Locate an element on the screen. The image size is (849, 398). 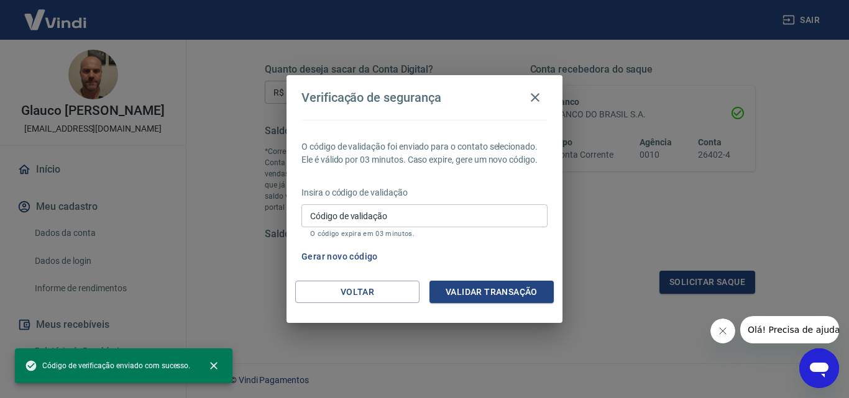
p: O código expira em 03 minutos. is located at coordinates (424, 234).